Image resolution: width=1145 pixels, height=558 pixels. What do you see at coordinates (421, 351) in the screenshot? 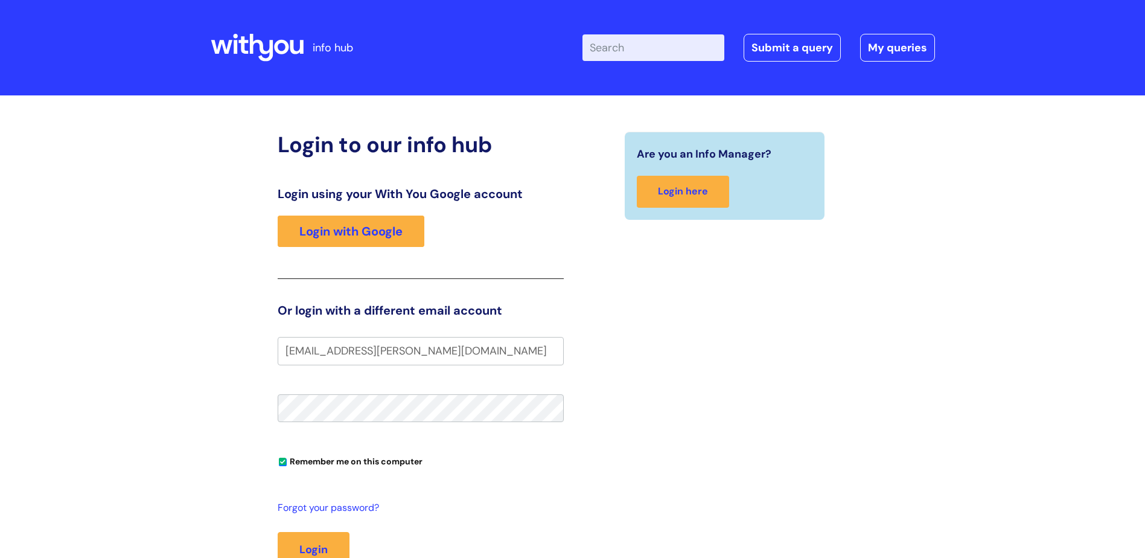
I see `input: Your e-mail address` at bounding box center [421, 351].